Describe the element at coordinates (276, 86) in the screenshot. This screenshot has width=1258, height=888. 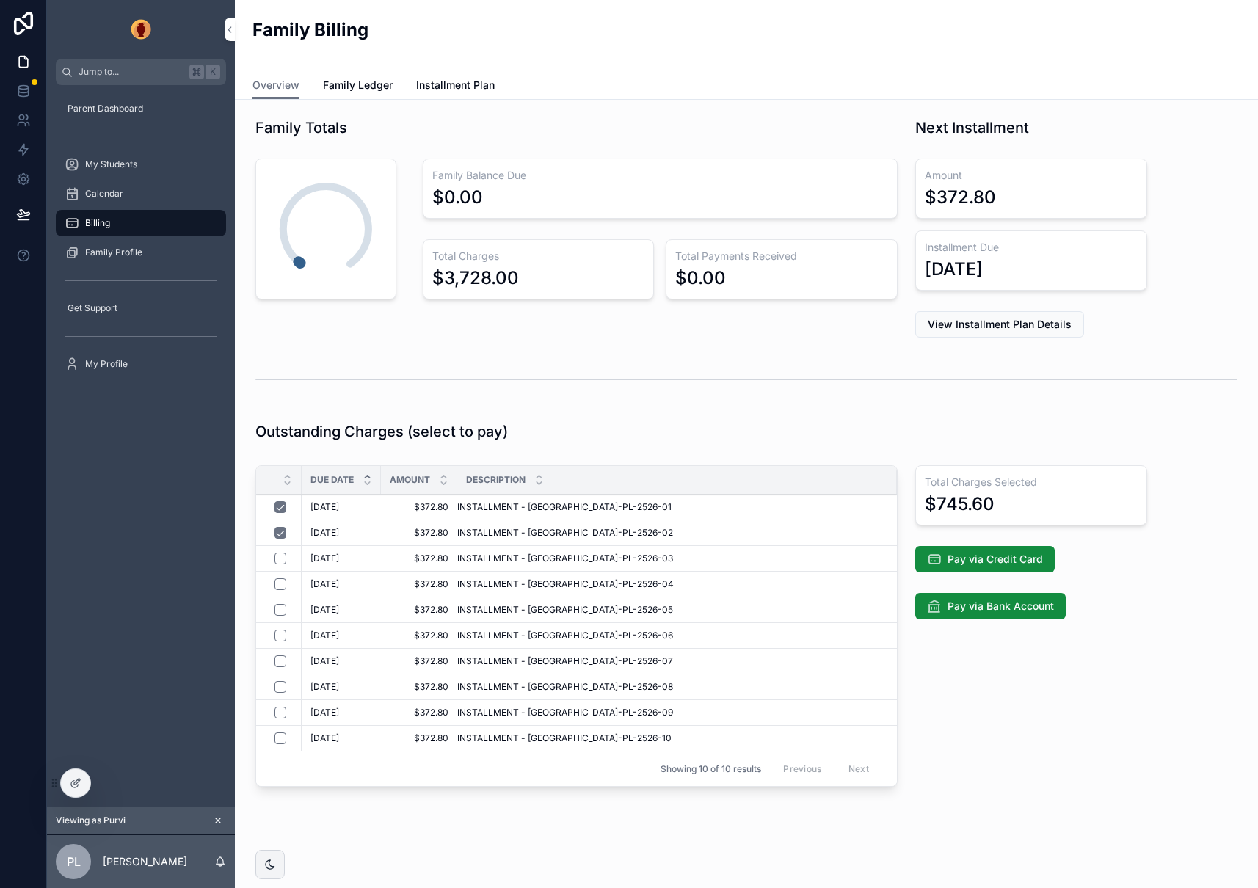
I see `a: Overview` at that location.